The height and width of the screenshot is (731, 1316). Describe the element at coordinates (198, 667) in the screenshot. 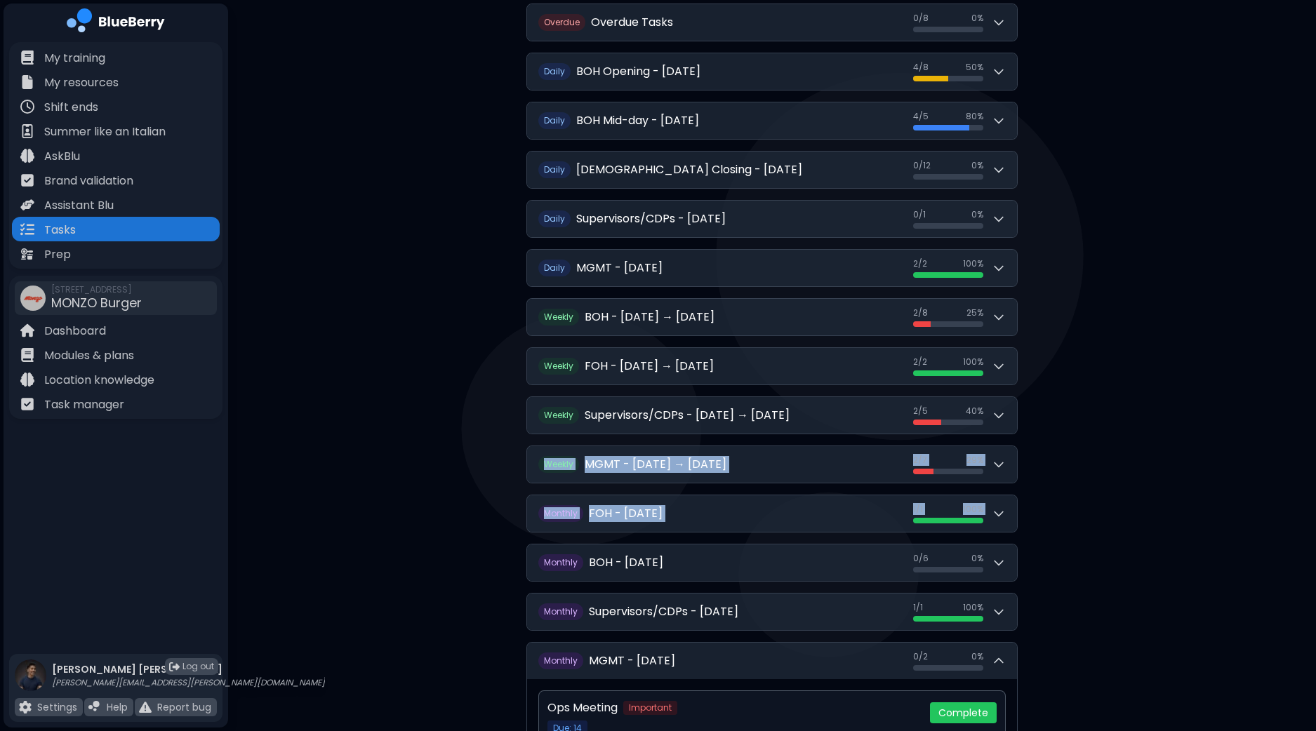

I see `span: Log out` at that location.